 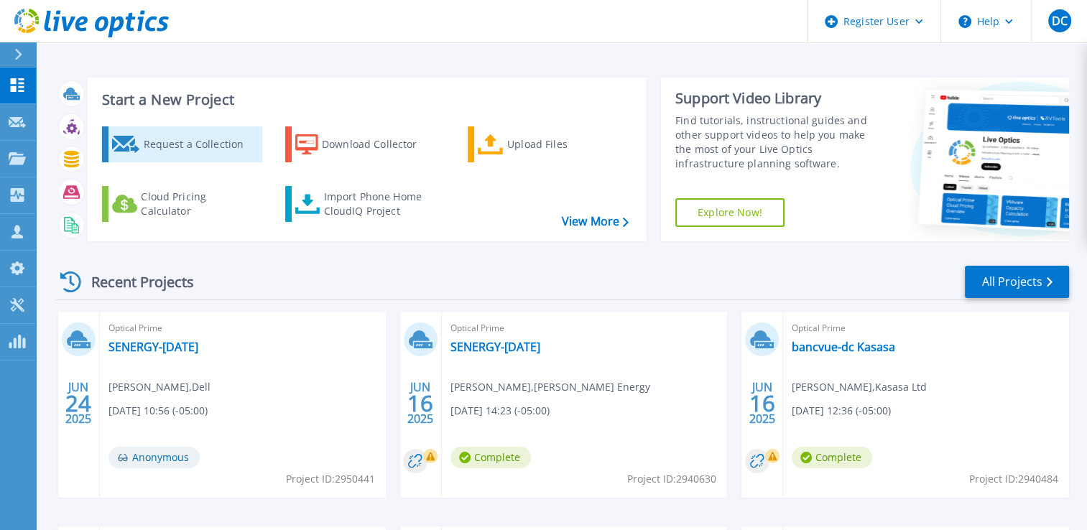 What do you see at coordinates (182, 144) in the screenshot?
I see `a: Request a Collection` at bounding box center [182, 144].